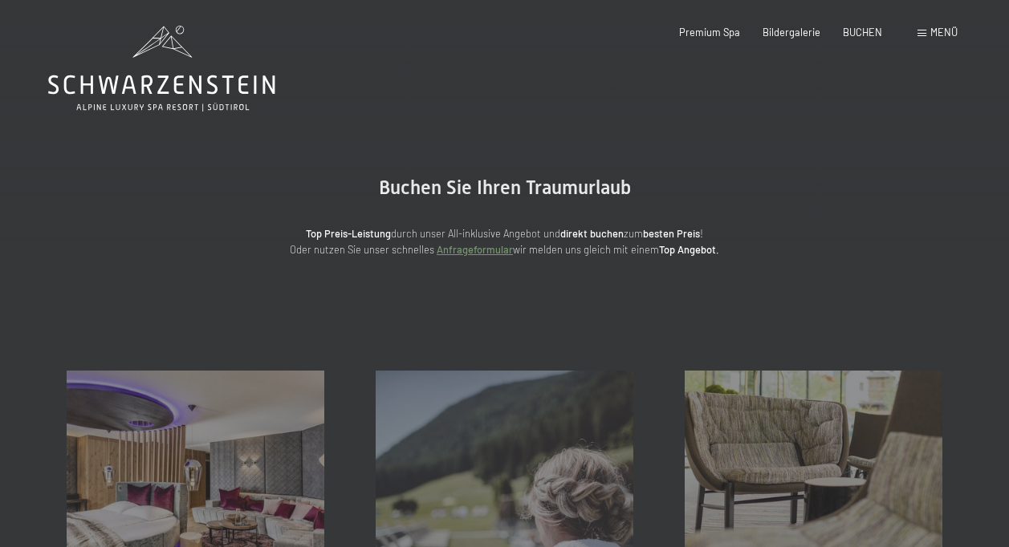 This screenshot has height=547, width=1009. Describe the element at coordinates (505, 188) in the screenshot. I see `span: Buchen Sie Ihren Traumurlaub` at that location.